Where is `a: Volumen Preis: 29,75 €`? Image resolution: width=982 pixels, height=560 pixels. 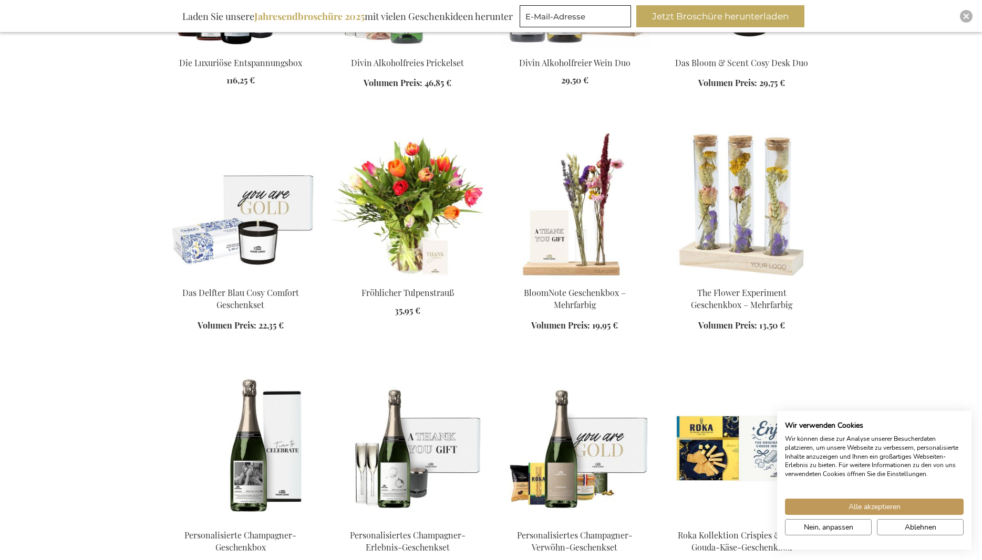 a: Volumen Preis: 29,75 € is located at coordinates (741, 83).